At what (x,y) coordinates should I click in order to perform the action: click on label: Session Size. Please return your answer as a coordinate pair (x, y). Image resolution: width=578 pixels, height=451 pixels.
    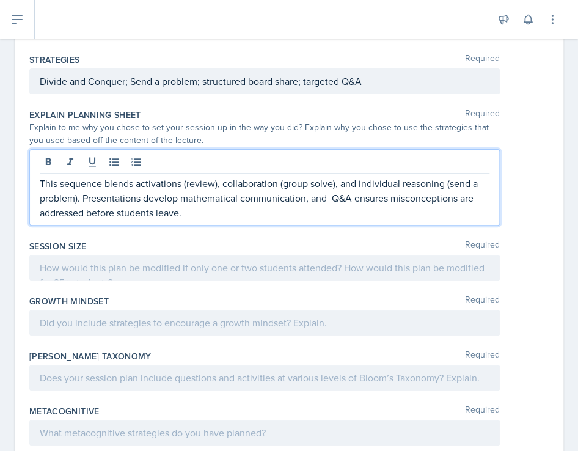
    Looking at the image, I should click on (57, 246).